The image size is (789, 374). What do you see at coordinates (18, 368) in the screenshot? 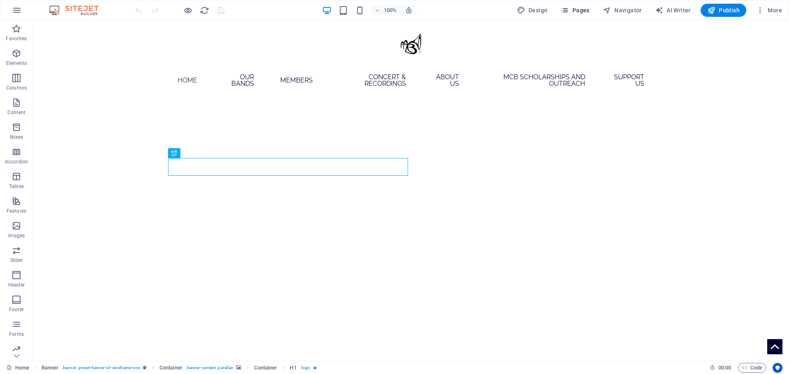
I see `a: Click to cancel selection. Double-click to open Pages` at bounding box center [18, 368].